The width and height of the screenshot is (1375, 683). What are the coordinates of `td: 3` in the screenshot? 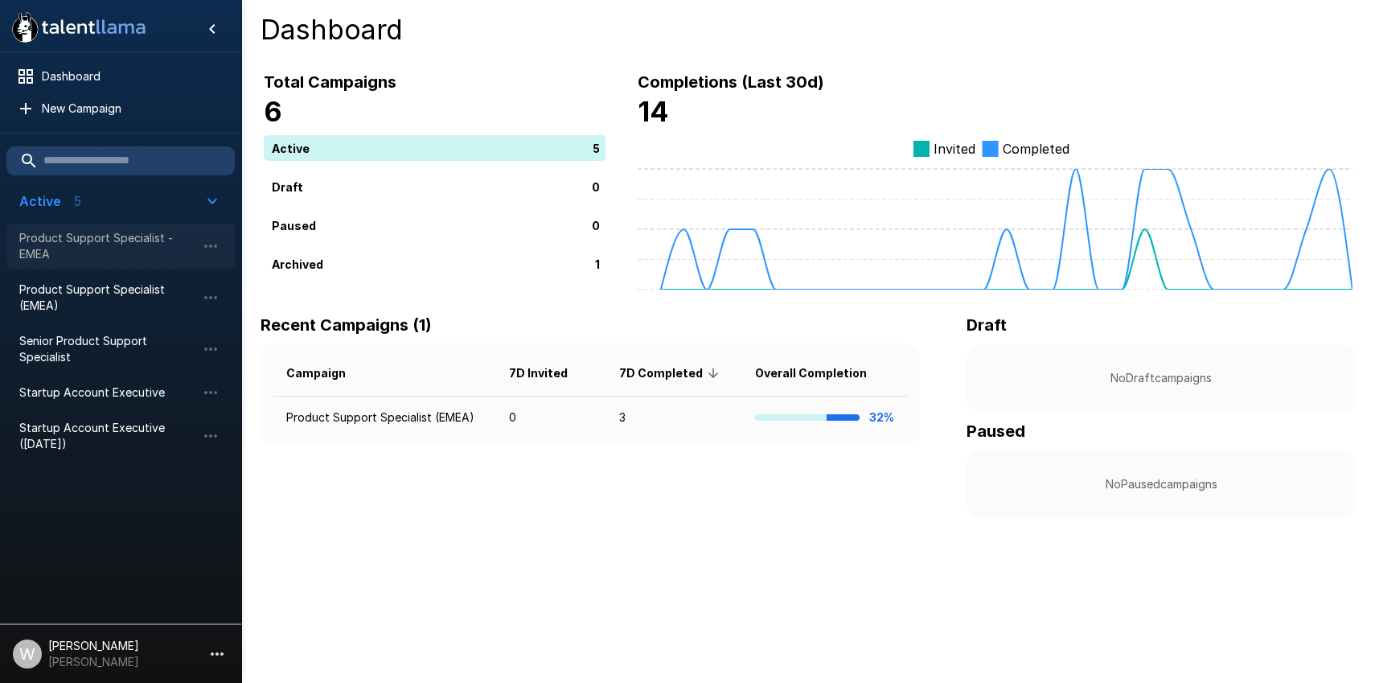 It's located at (674, 417).